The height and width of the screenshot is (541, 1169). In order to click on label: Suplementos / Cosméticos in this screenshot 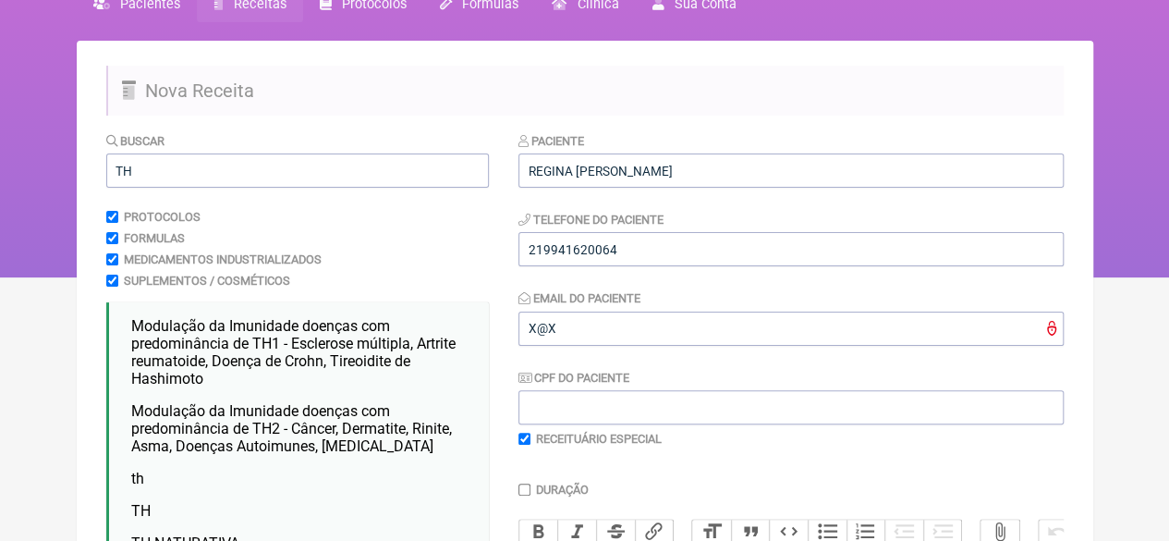, I will do `click(207, 280)`.